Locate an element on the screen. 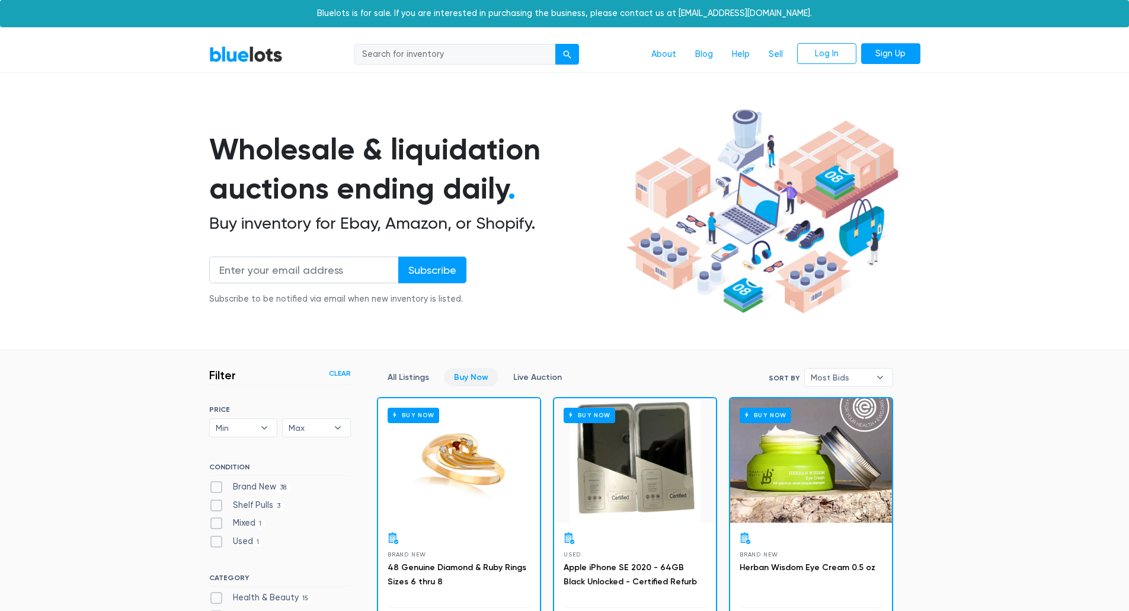 Image resolution: width=1129 pixels, height=611 pixels. input: Enter your email address is located at coordinates (304, 270).